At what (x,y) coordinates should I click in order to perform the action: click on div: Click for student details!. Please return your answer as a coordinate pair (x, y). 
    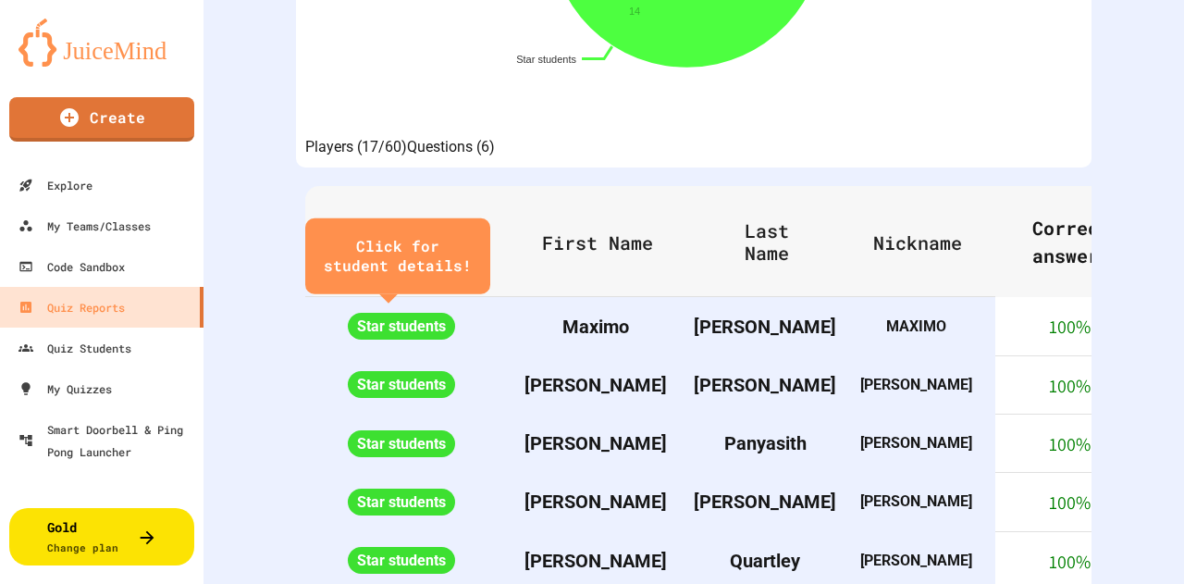
    Looking at the image, I should click on (398, 256).